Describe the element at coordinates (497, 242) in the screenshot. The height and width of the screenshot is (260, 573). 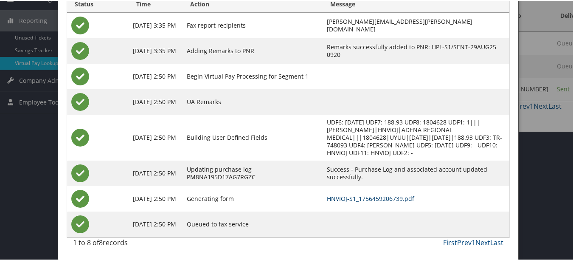
I see `a: Last` at that location.